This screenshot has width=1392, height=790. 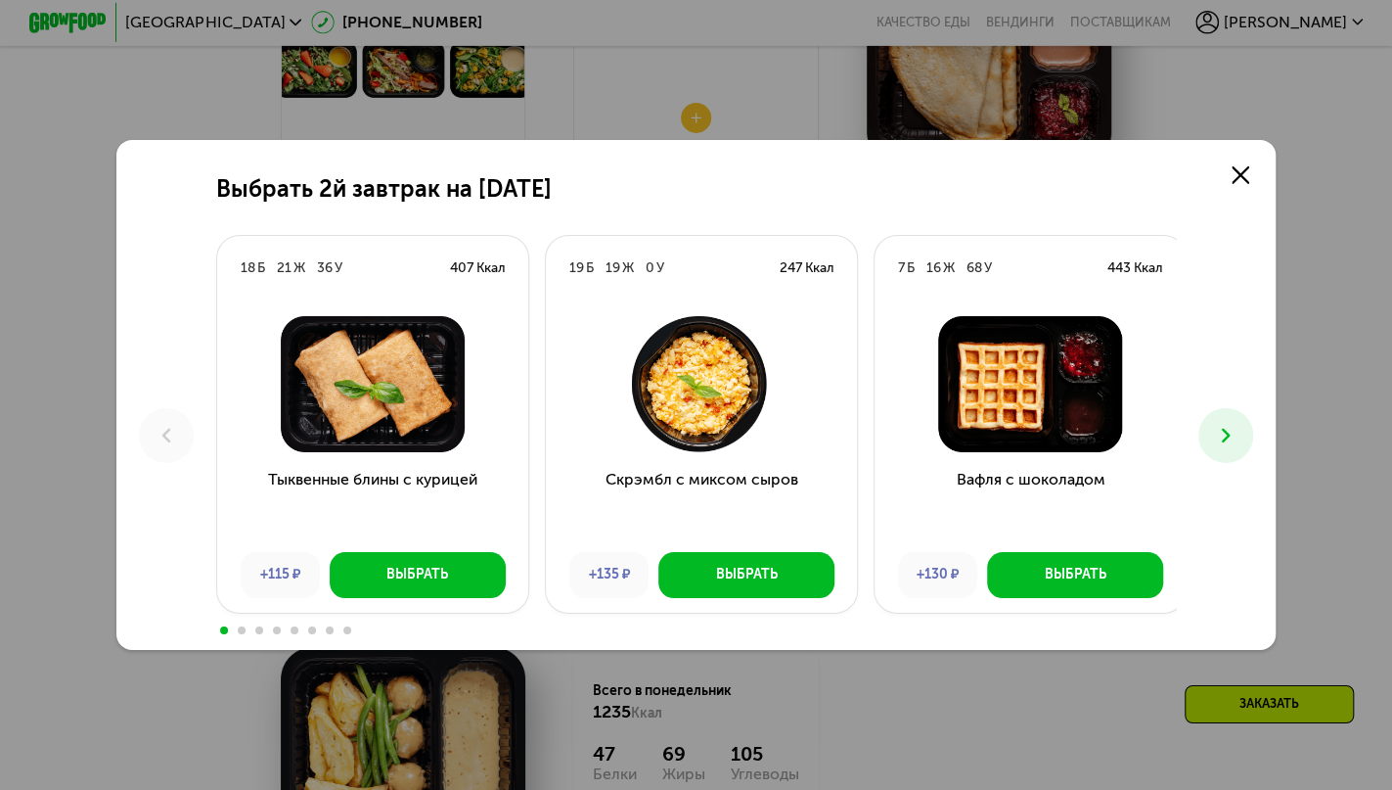 I want to click on div: 36, so click(x=325, y=268).